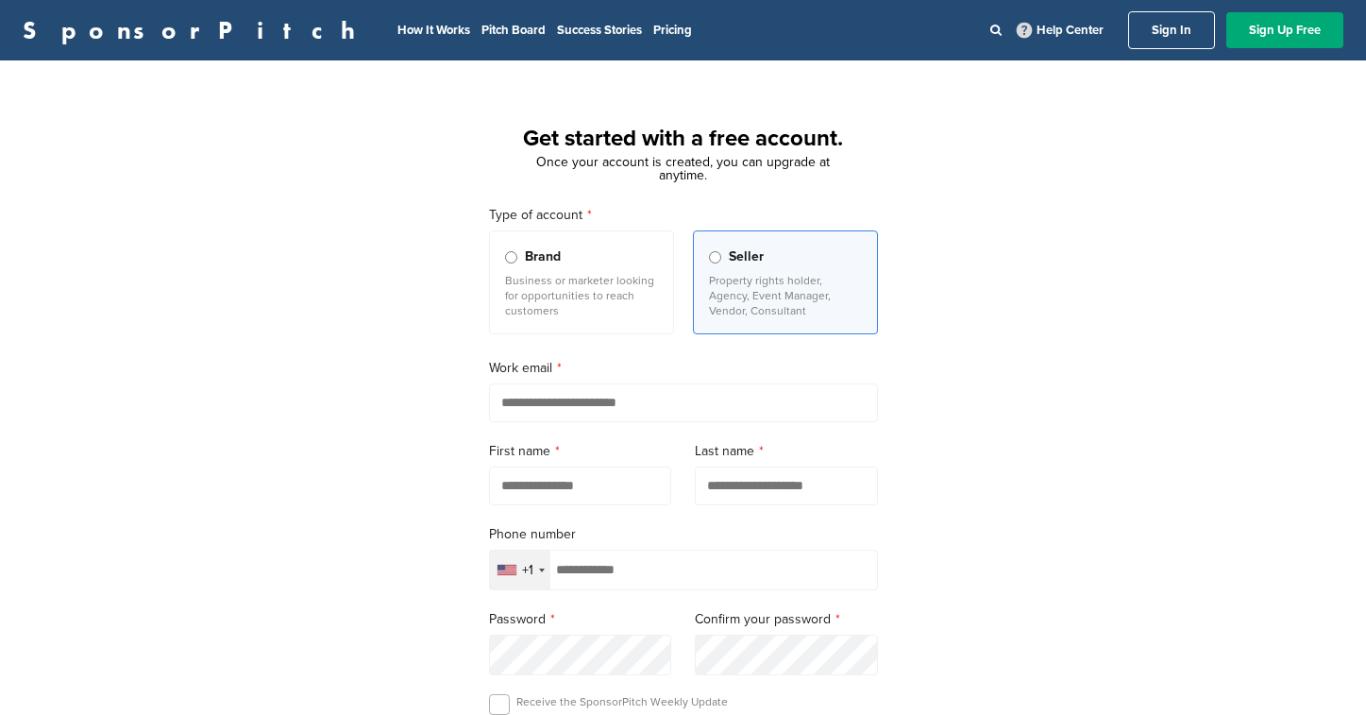  What do you see at coordinates (684, 139) in the screenshot?
I see `h1: Get started with a free account.` at bounding box center [684, 139].